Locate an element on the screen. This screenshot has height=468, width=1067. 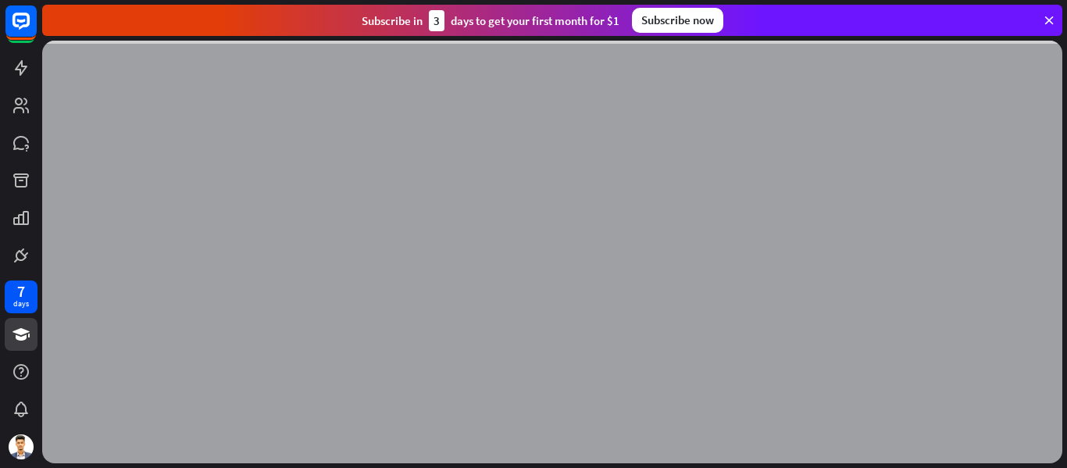
a: 7 days is located at coordinates (21, 297).